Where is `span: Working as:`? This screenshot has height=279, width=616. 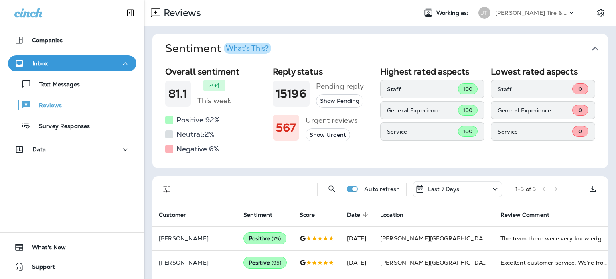 span: Working as: is located at coordinates (453, 13).